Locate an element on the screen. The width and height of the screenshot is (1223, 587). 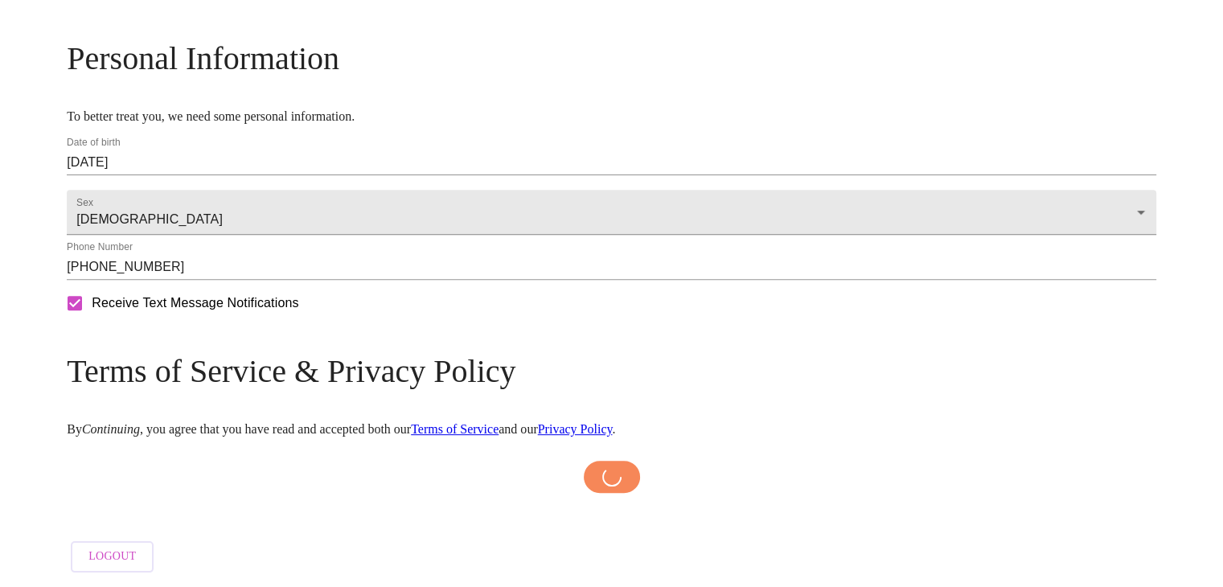
span: Receive Text Message Notifications is located at coordinates (195, 303).